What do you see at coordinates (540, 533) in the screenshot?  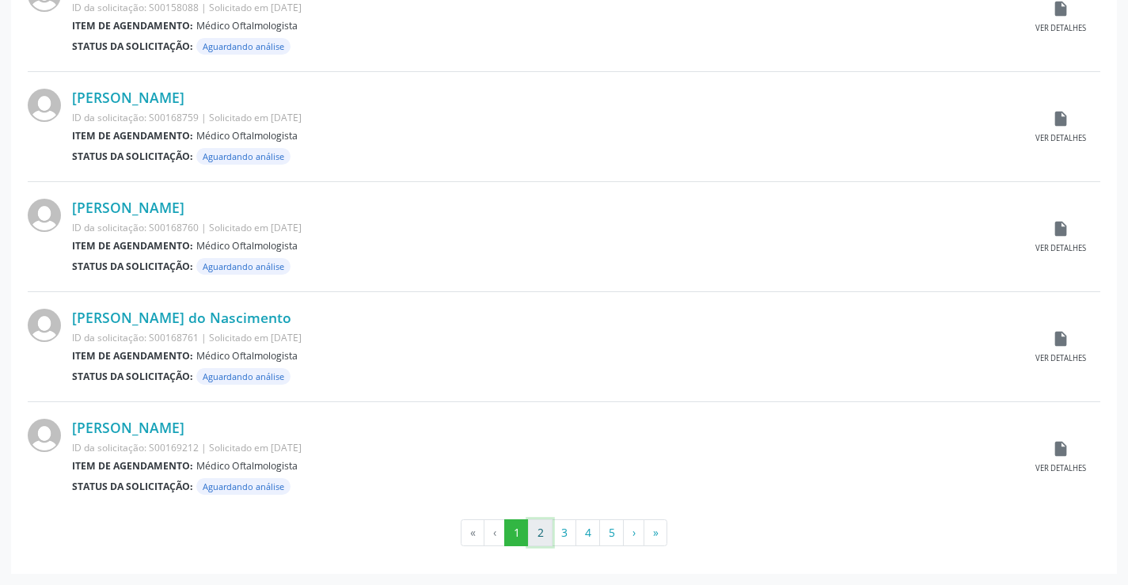 I see `button: Go to page 2` at bounding box center [540, 533].